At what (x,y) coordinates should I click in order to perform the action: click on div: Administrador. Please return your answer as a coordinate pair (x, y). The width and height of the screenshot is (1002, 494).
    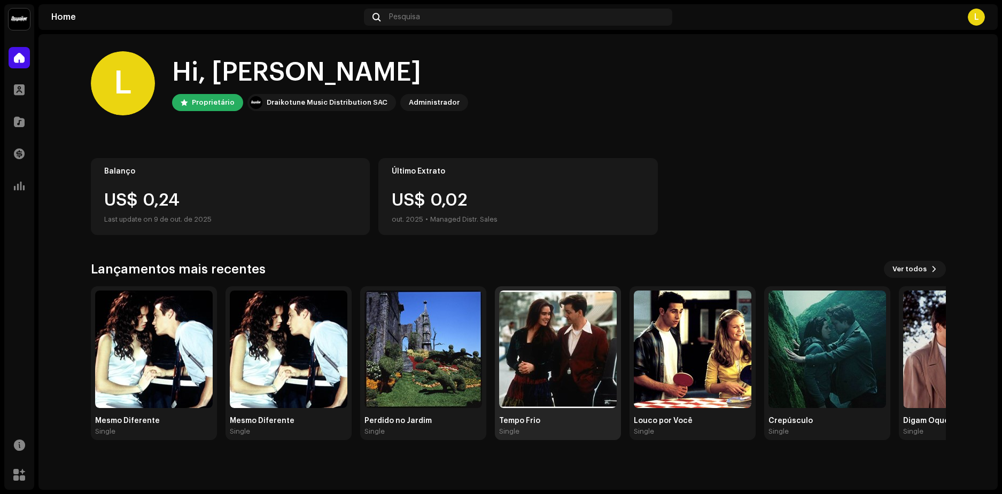
    Looking at the image, I should click on (434, 103).